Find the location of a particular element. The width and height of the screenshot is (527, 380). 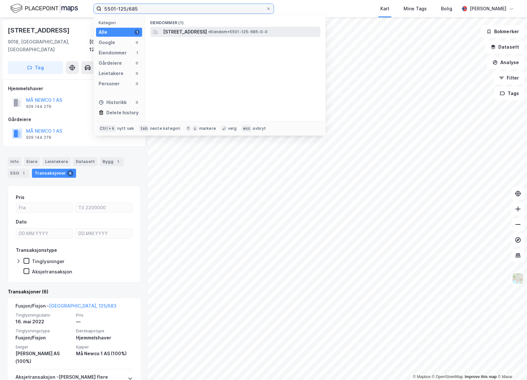

div: Kart is located at coordinates (385, 9).